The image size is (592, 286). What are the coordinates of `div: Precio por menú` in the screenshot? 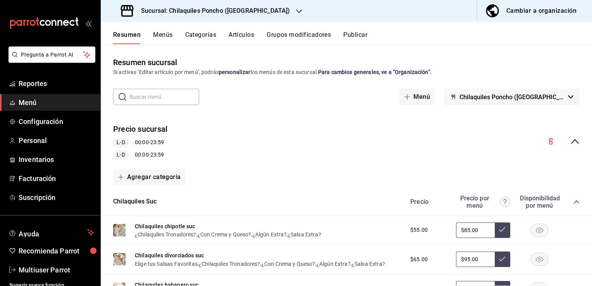 It's located at (483, 202).